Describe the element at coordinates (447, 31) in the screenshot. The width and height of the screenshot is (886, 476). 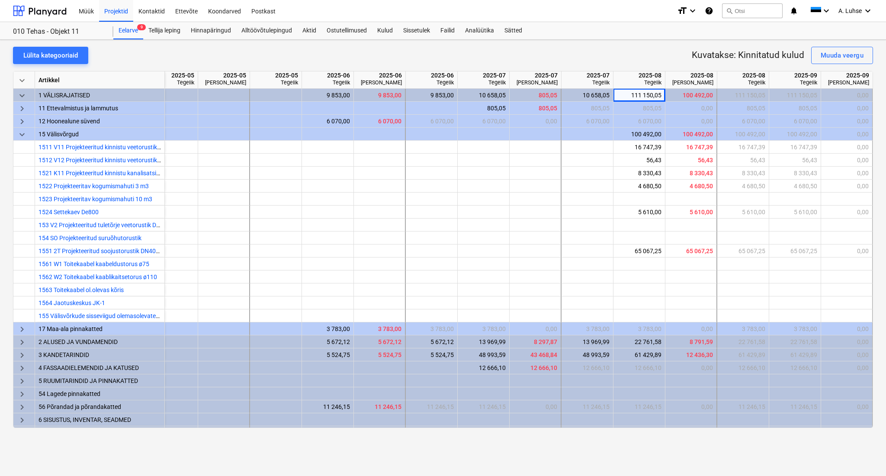
I see `div: Failid` at that location.